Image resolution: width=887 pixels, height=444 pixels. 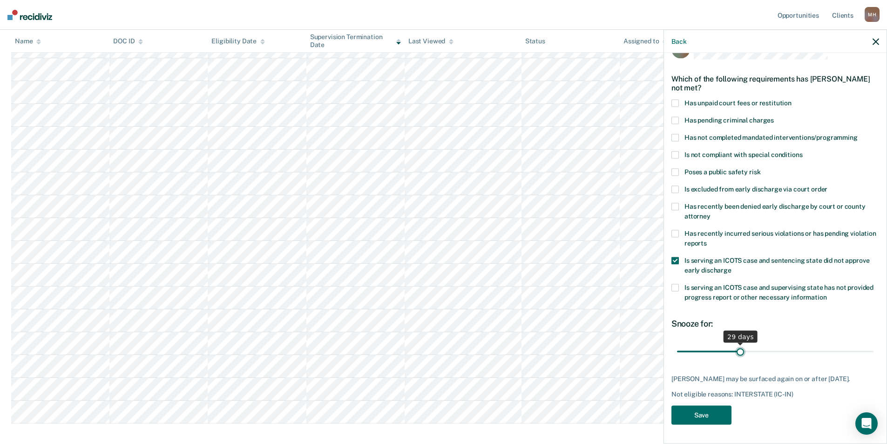 What do you see at coordinates (729, 120) in the screenshot?
I see `span: Has pending criminal charges` at bounding box center [729, 120].